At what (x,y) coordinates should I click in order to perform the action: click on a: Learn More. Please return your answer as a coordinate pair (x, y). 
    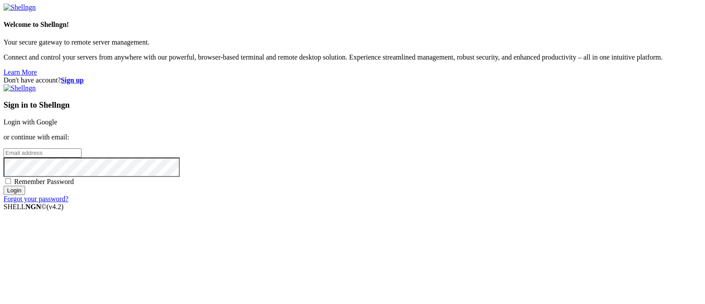
    Looking at the image, I should click on (20, 72).